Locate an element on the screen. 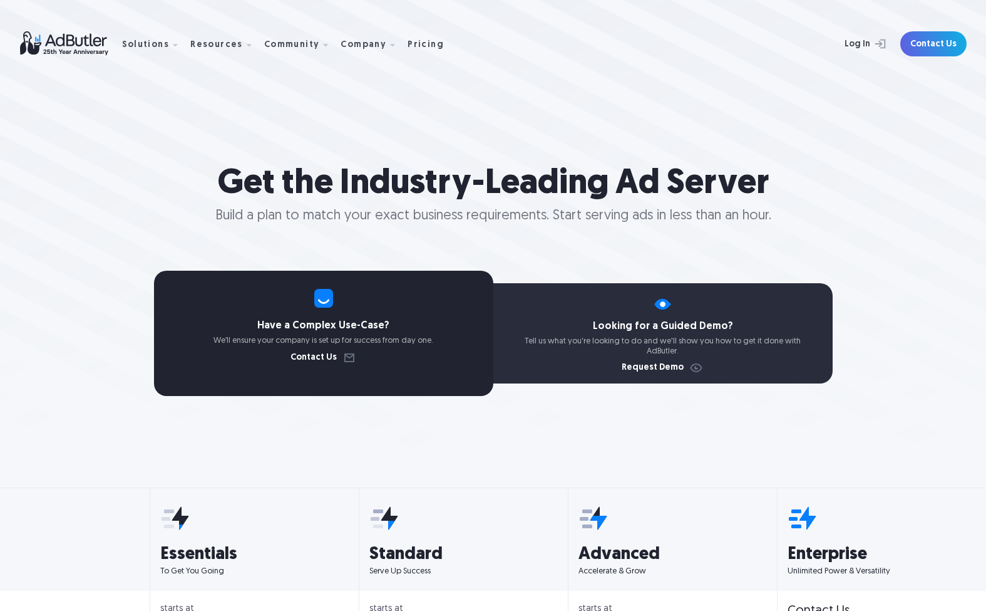 This screenshot has height=611, width=986. p: Accelerate & Grow is located at coordinates (673, 571).